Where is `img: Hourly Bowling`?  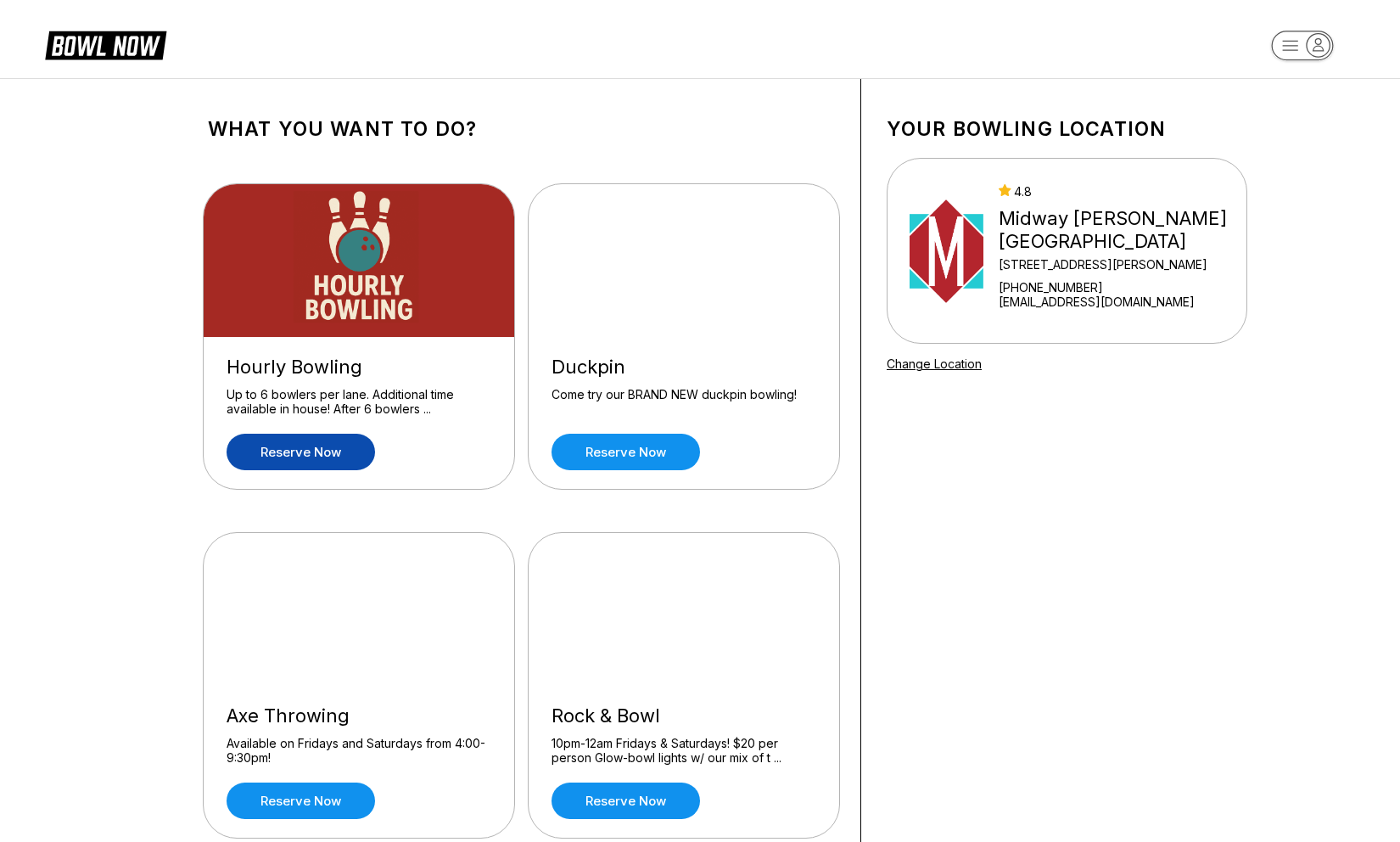 img: Hourly Bowling is located at coordinates (359, 261).